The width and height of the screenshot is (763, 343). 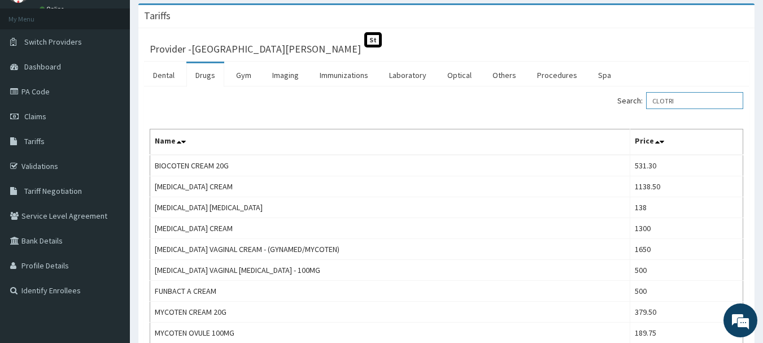 What do you see at coordinates (390, 142) in the screenshot?
I see `th: Name` at bounding box center [390, 142].